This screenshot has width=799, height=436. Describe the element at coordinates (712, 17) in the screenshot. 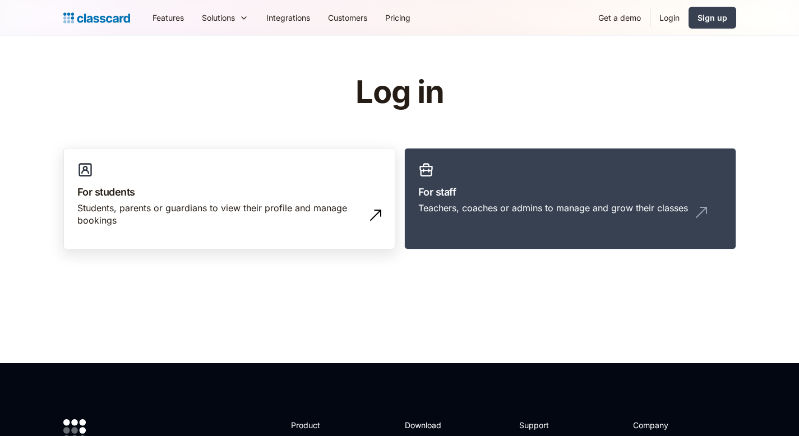

I see `a: Sign up` at that location.